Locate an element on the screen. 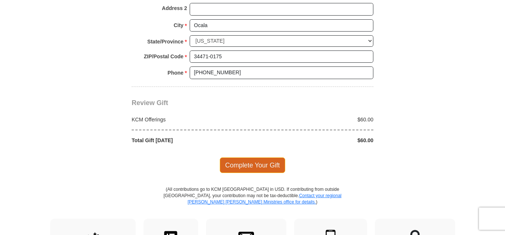 Image resolution: width=505 pixels, height=235 pixels. span: Review Gift is located at coordinates (150, 103).